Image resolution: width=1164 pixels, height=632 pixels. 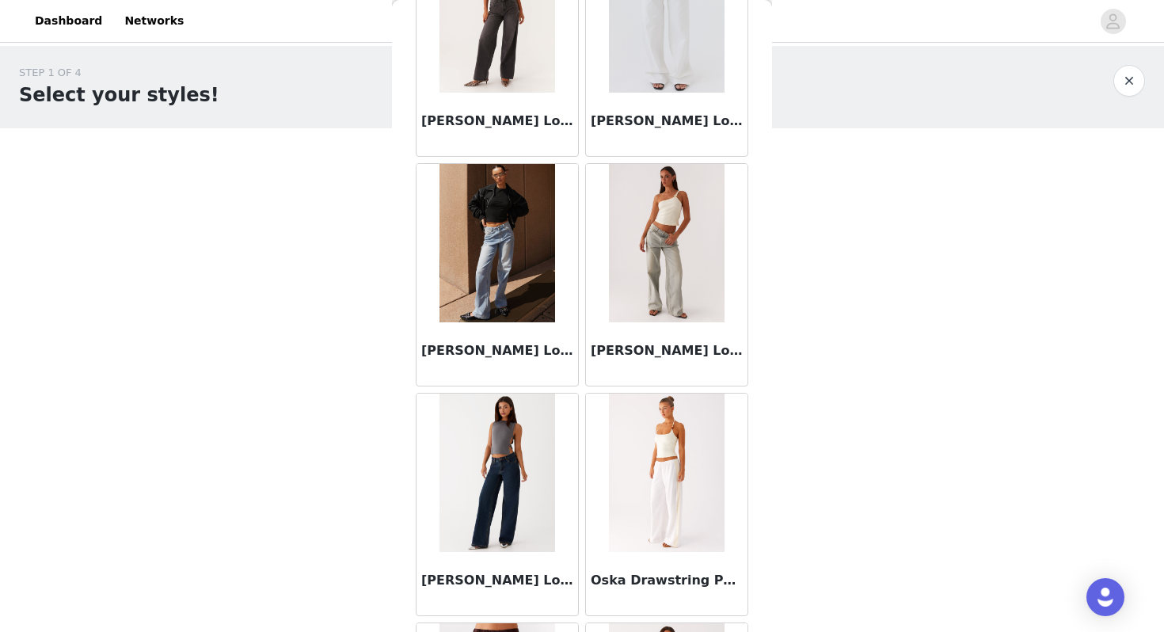 What do you see at coordinates (154, 21) in the screenshot?
I see `a: Networks` at bounding box center [154, 21].